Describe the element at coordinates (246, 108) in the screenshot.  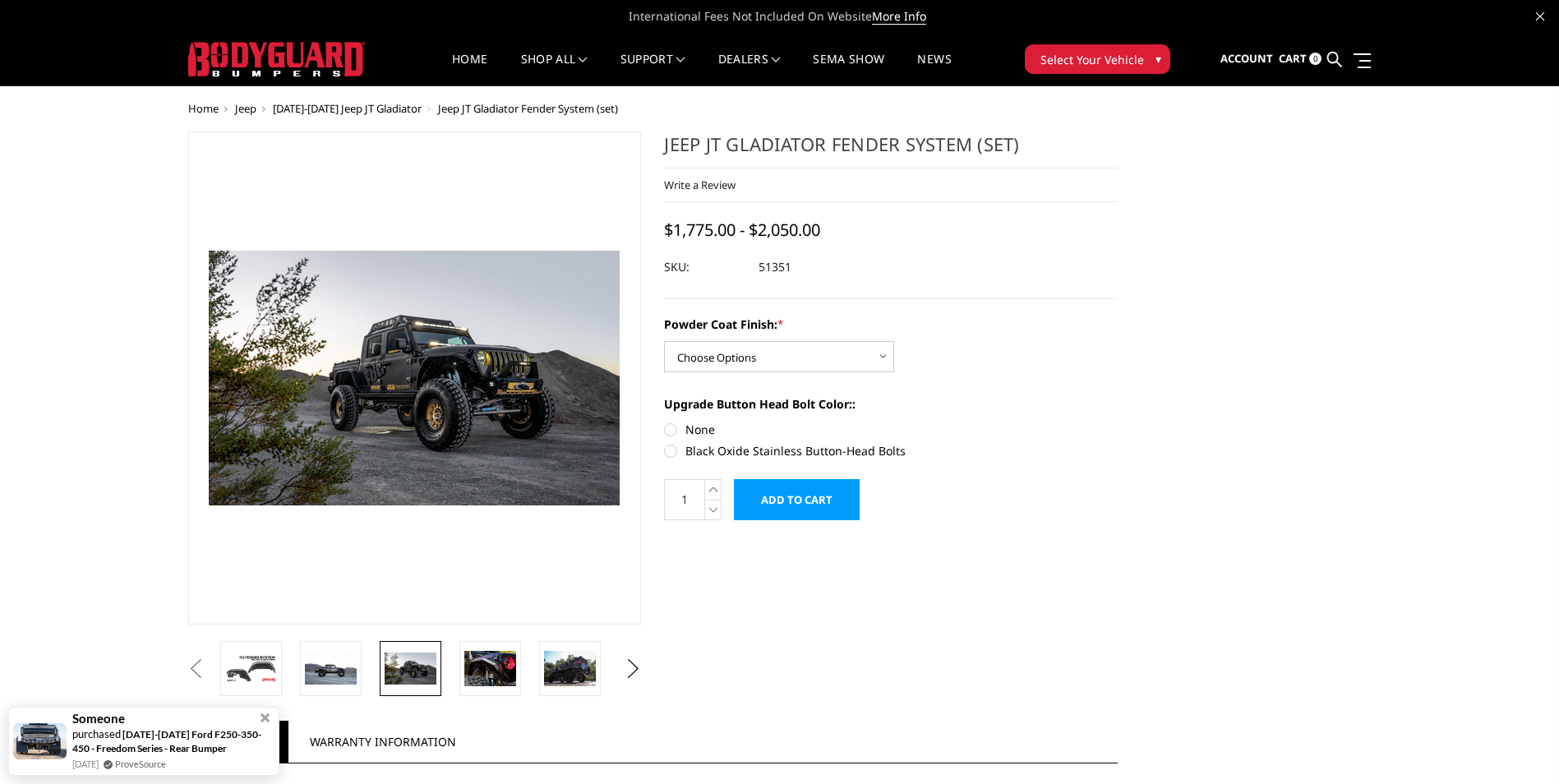
I see `span: Jeep` at that location.